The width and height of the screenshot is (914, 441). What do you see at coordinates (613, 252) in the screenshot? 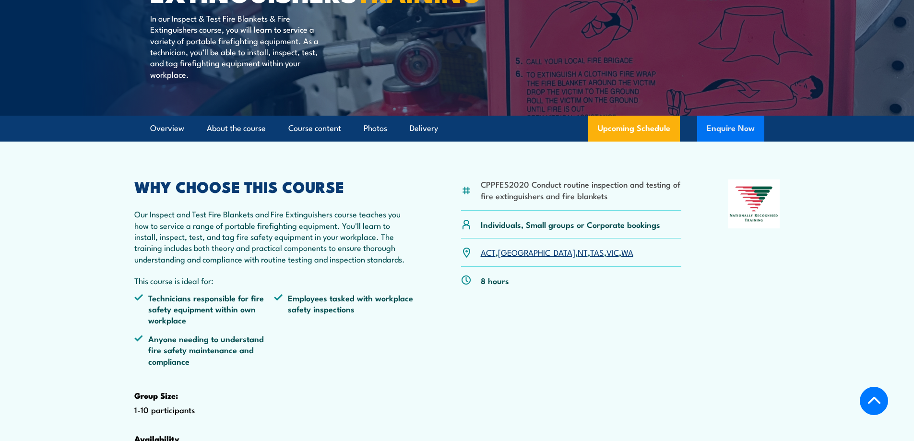
I see `a: VIC` at bounding box center [613, 252].